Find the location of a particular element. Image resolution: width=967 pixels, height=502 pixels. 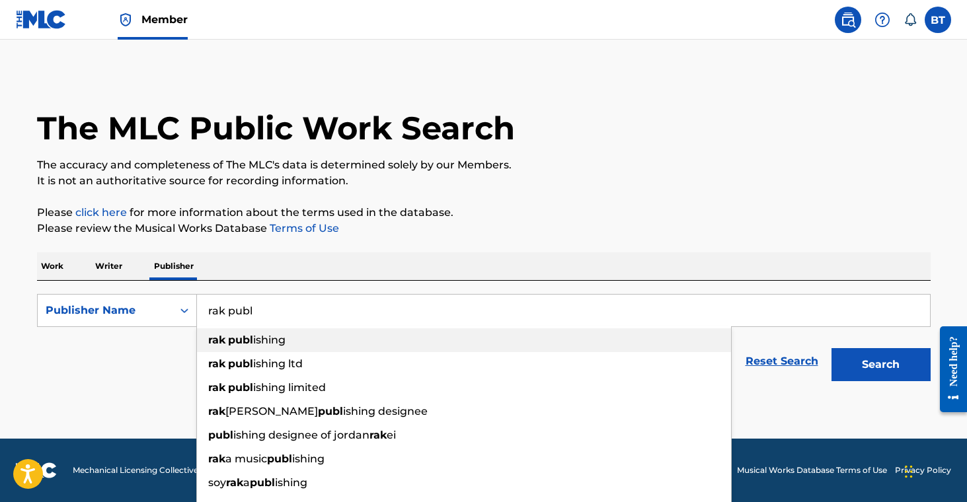

span: Mechanical Licensing Collective © 2025 is located at coordinates (149, 471).